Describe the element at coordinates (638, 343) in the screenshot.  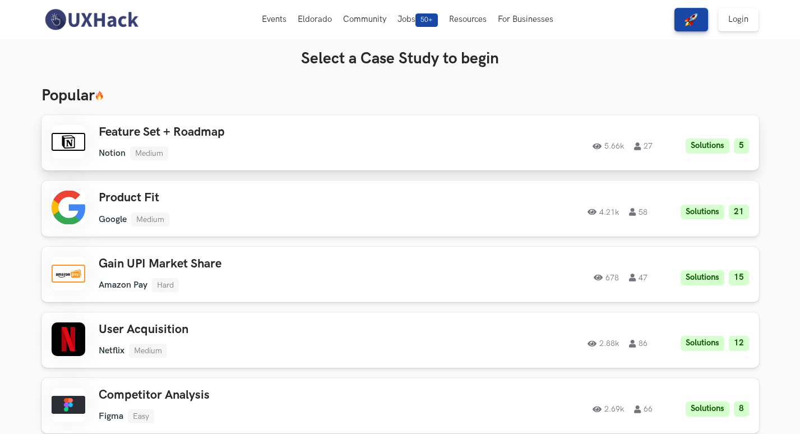
I see `span: 86` at that location.